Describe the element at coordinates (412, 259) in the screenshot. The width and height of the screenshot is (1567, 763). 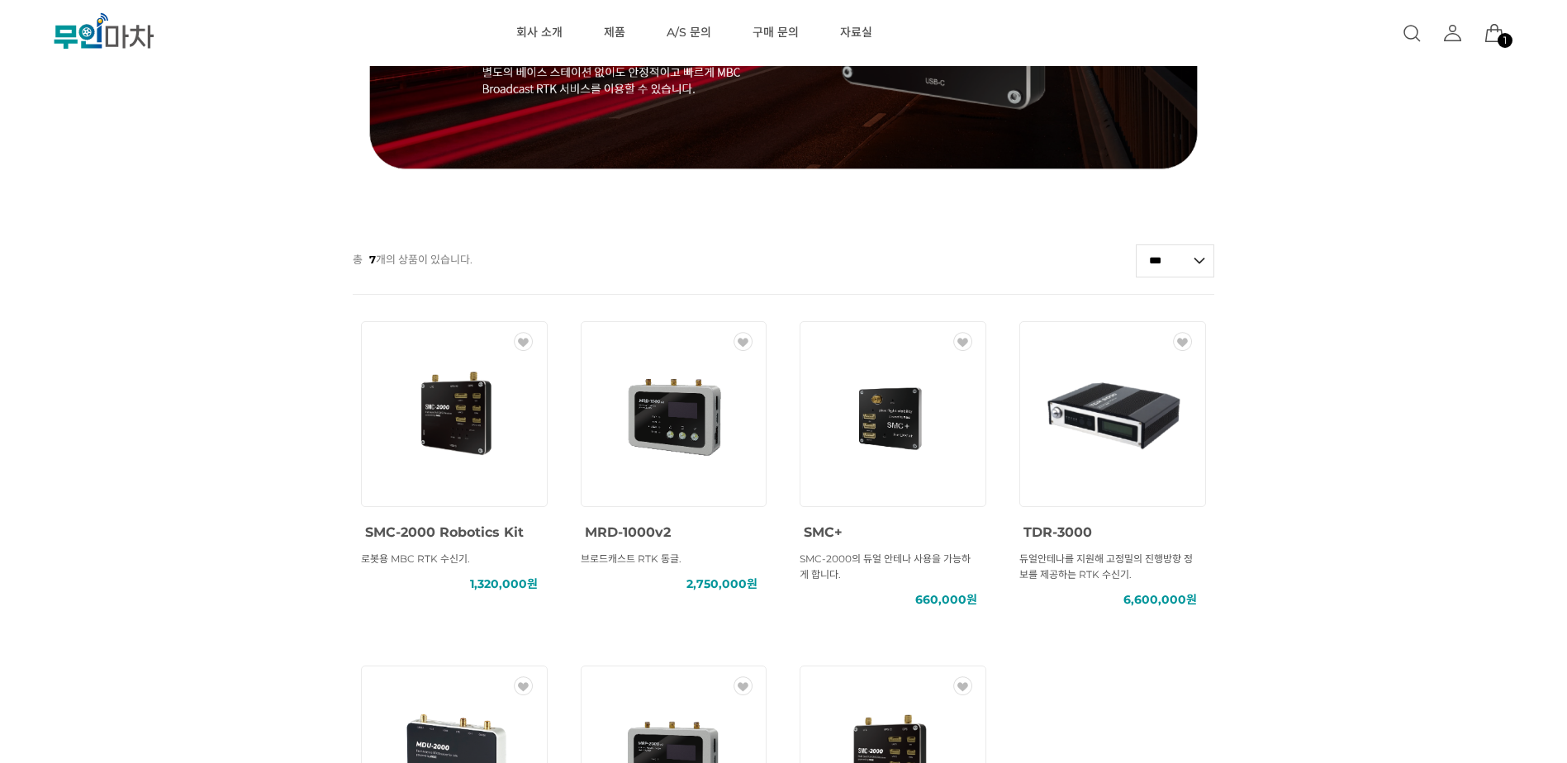
I see `p: 총 개의 상품이 있습니다.` at that location.